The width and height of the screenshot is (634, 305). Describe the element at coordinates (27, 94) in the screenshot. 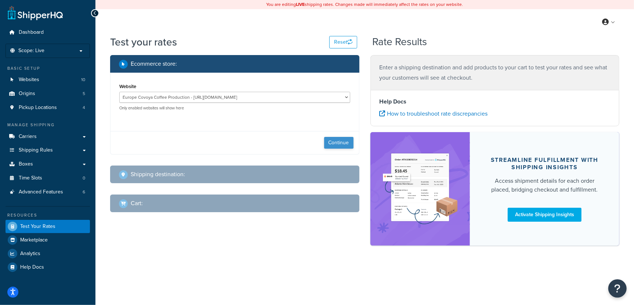

I see `span: Origins` at that location.